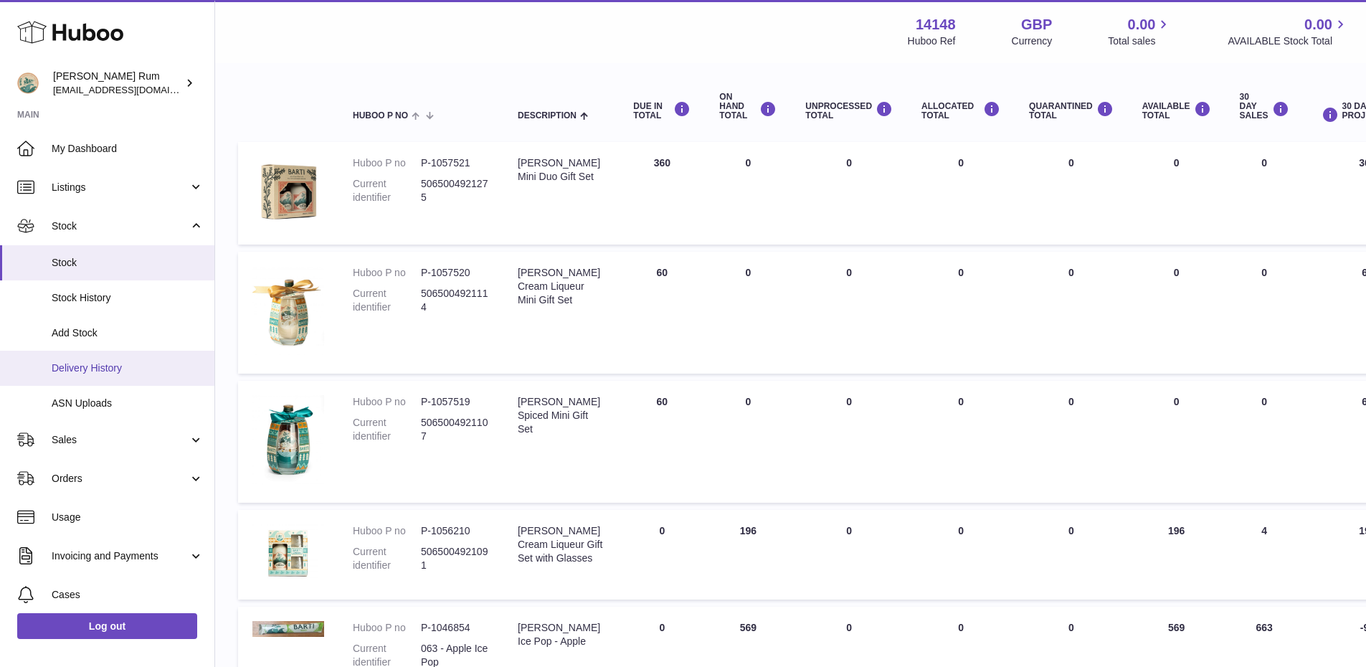 The image size is (1366, 667). What do you see at coordinates (120, 440) in the screenshot?
I see `span: Sales` at bounding box center [120, 440].